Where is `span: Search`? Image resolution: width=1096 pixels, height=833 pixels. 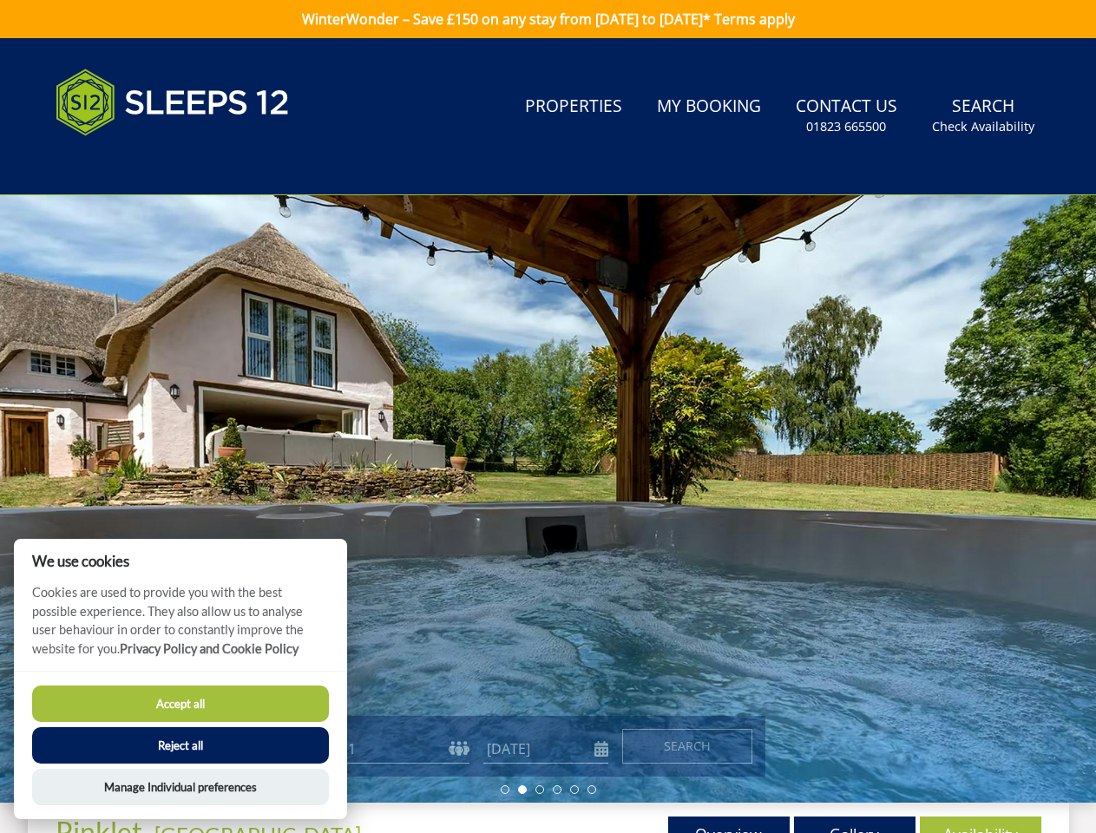
span: Search is located at coordinates (687, 745).